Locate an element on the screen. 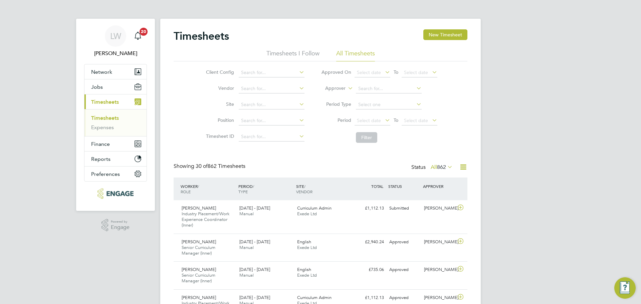  img: xede-logo-retina.png is located at coordinates (115, 194).